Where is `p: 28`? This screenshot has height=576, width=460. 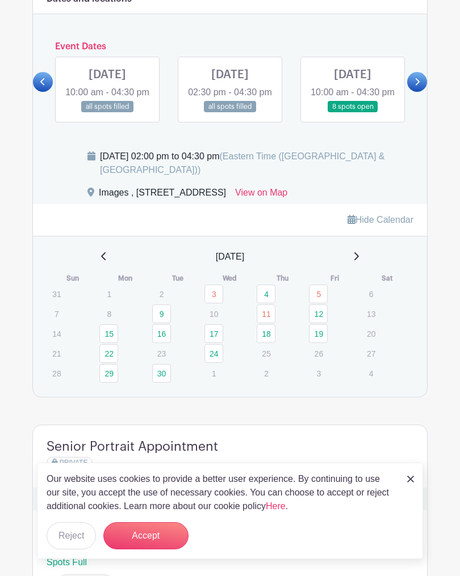
p: 28 is located at coordinates (56, 373).